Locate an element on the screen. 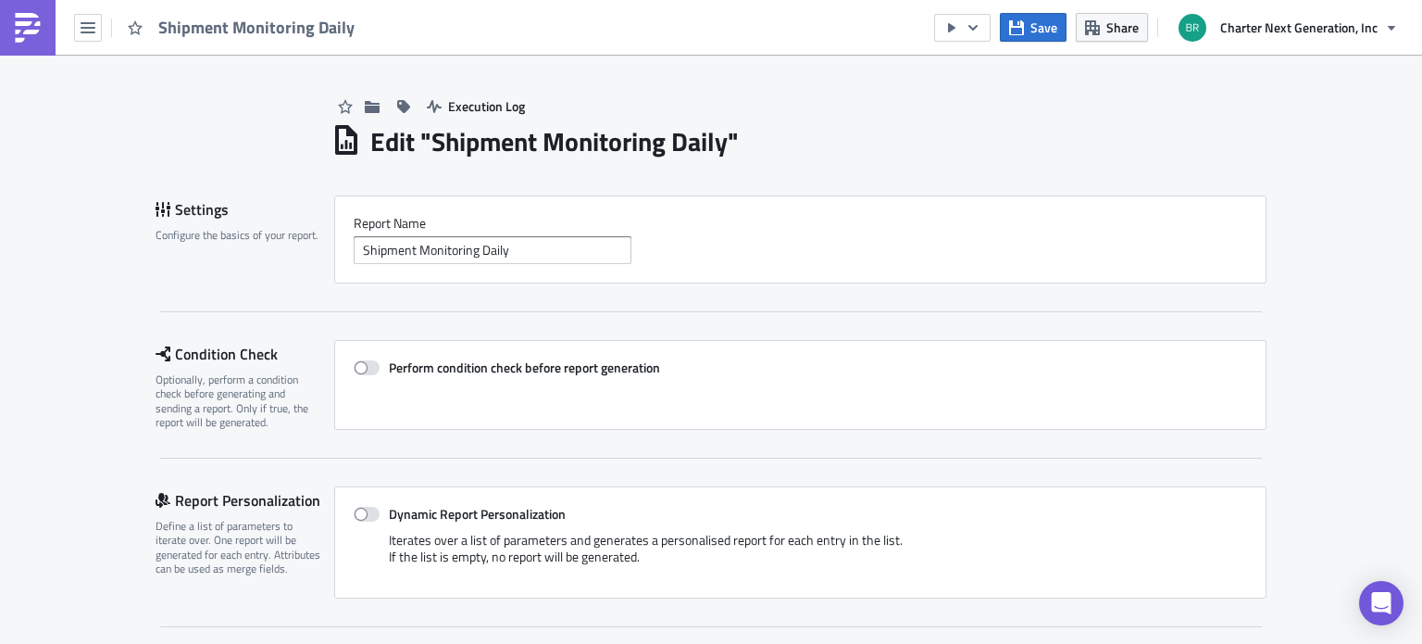 The height and width of the screenshot is (644, 1422). div: Define a list of parameters to iterate over. One report will be generated for each entry. Attribu... is located at coordinates (239, 547).